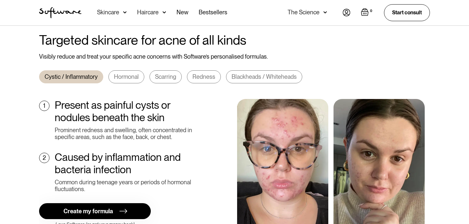 Image resolution: width=469 pixels, height=224 pixels. Describe the element at coordinates (234, 40) in the screenshot. I see `h2: Targeted skincare for acne of all kinds` at that location.